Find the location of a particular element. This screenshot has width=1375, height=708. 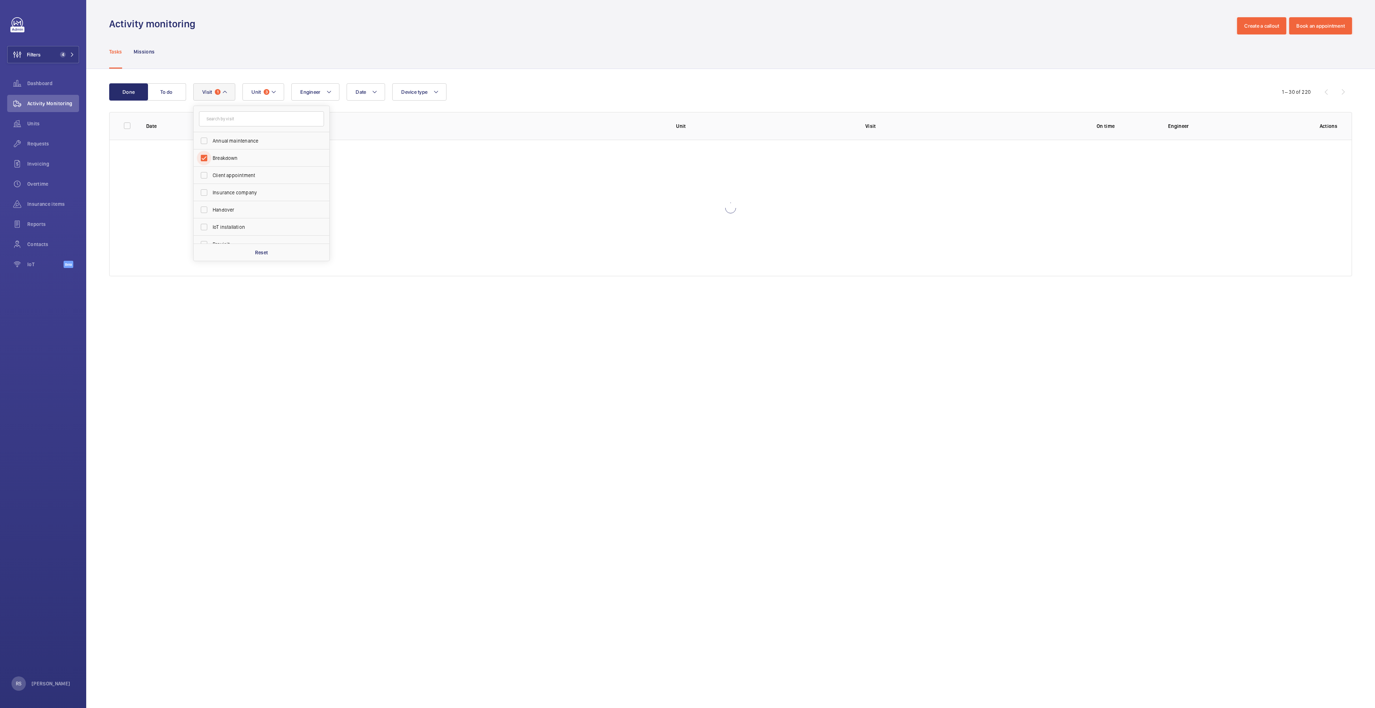

span: 3 is located at coordinates (266, 92).